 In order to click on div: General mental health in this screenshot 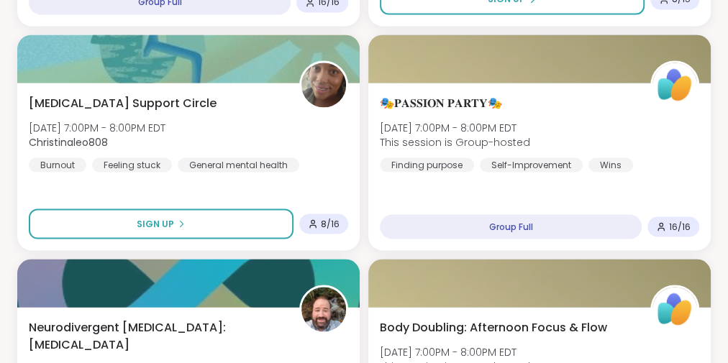, I will do `click(238, 165)`.